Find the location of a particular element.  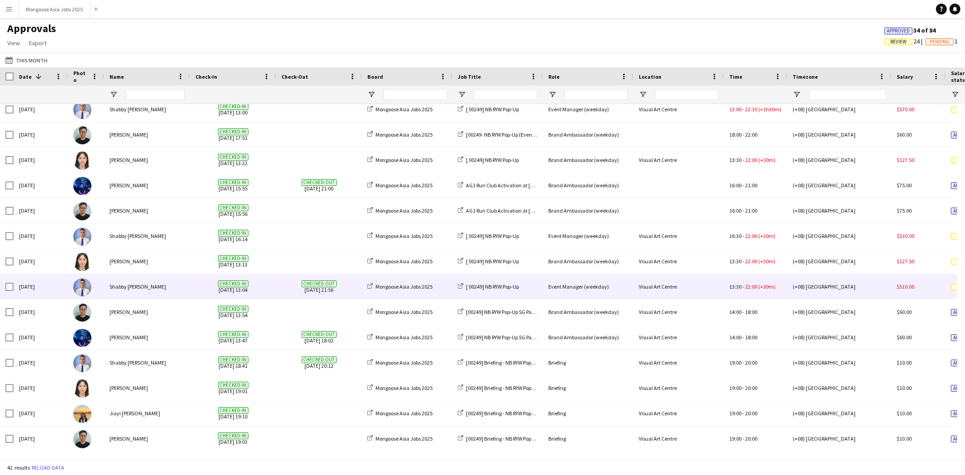

span: [00249] Briefing - NB RYW Pop-Up is located at coordinates (503, 388).